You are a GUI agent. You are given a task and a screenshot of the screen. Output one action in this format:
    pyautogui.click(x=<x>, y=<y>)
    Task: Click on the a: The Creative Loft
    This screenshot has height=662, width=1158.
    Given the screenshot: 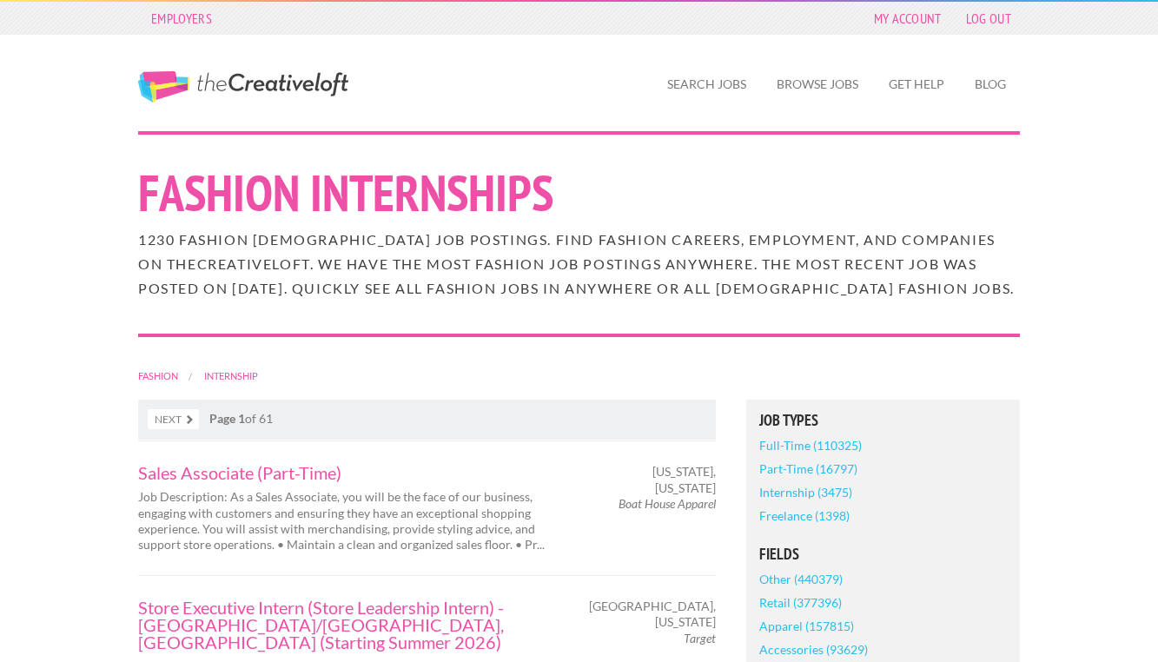 What is the action you would take?
    pyautogui.click(x=243, y=87)
    